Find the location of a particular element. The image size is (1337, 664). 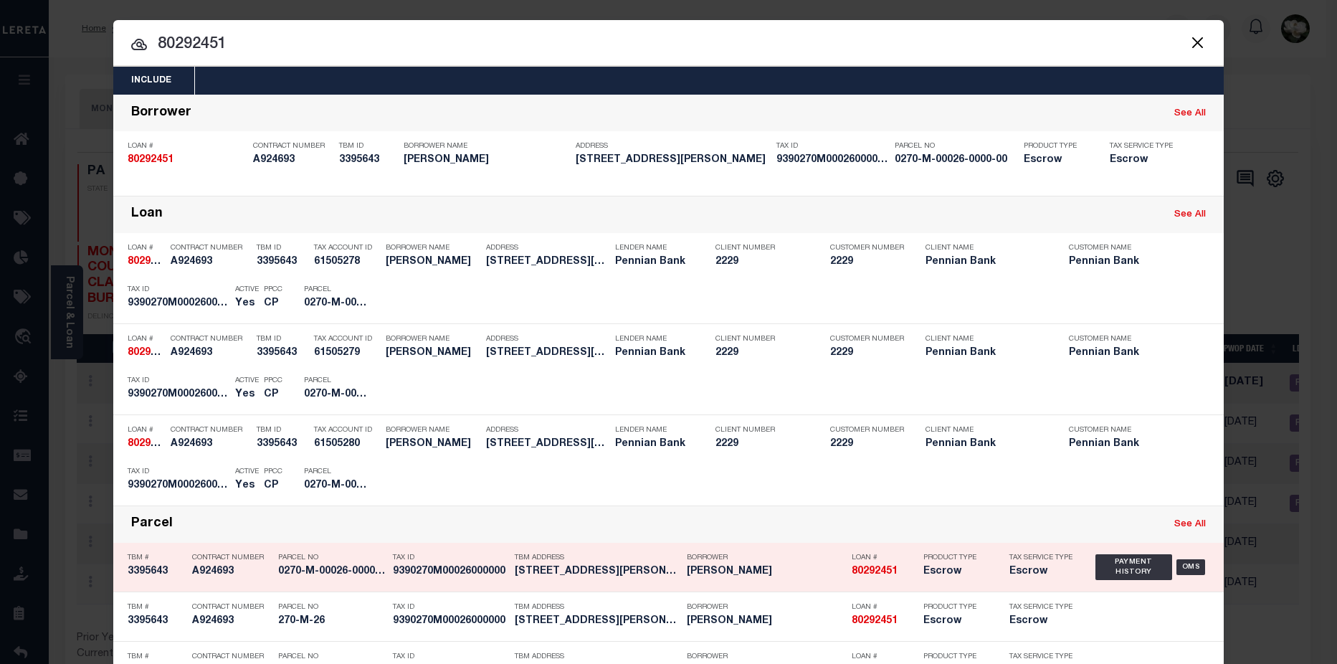

h5: 61505279 is located at coordinates (346, 353).